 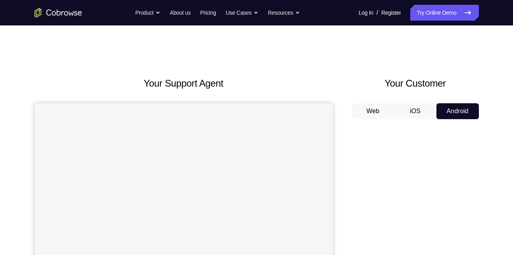 I want to click on a: Pricing, so click(x=208, y=13).